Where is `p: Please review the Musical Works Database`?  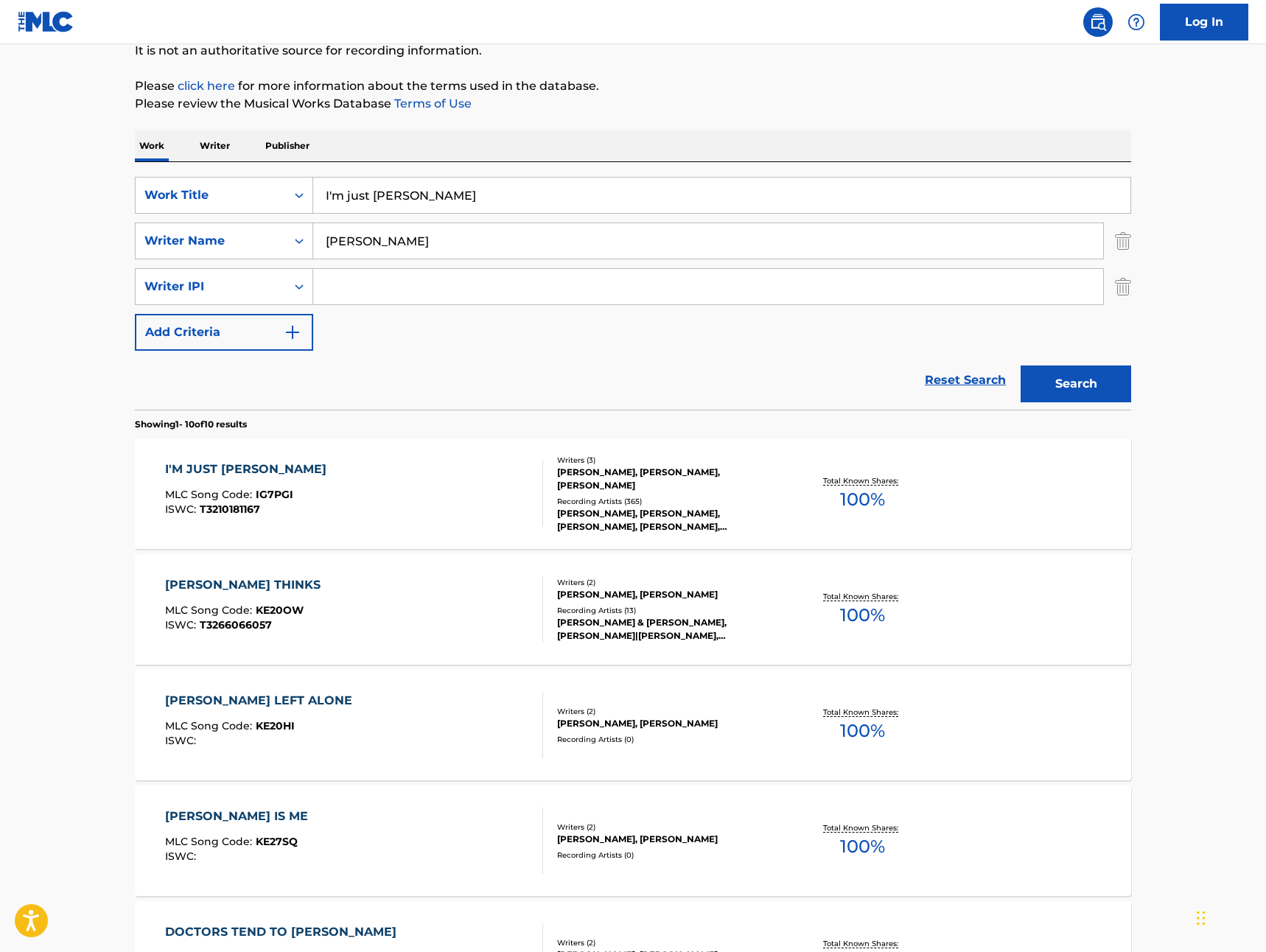 p: Please review the Musical Works Database is located at coordinates (633, 104).